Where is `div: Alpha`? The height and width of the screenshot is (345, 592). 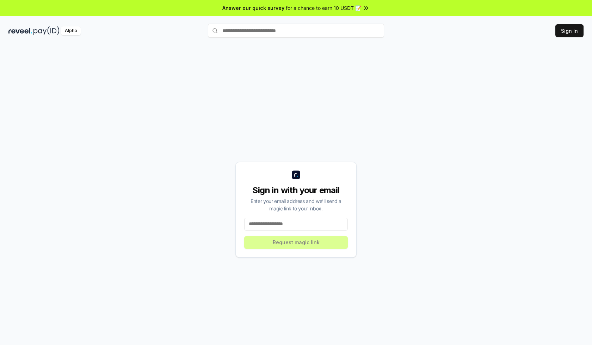 div: Alpha is located at coordinates (71, 31).